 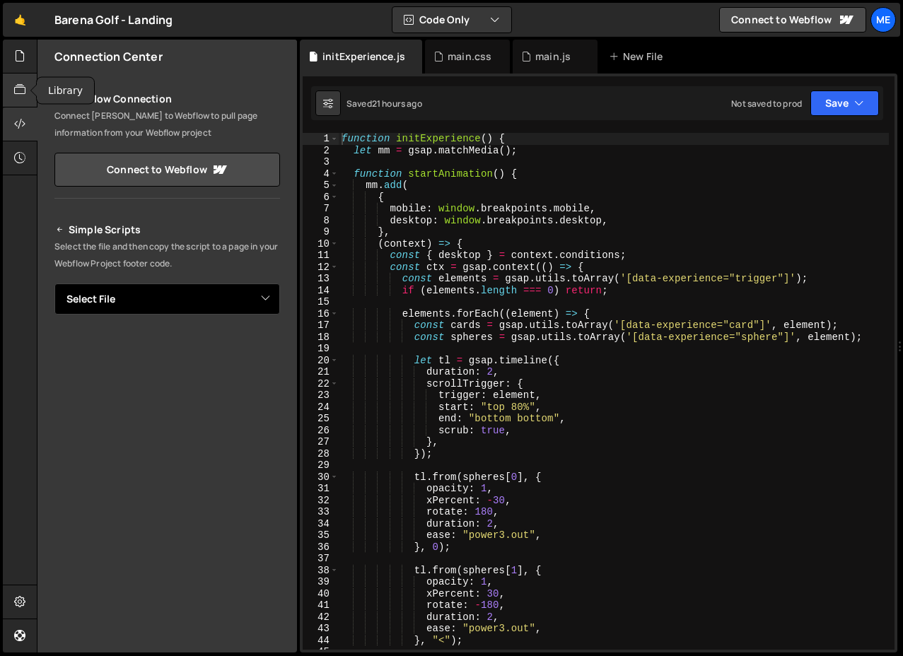 What do you see at coordinates (320, 618) in the screenshot?
I see `div: 42` at bounding box center [320, 618].